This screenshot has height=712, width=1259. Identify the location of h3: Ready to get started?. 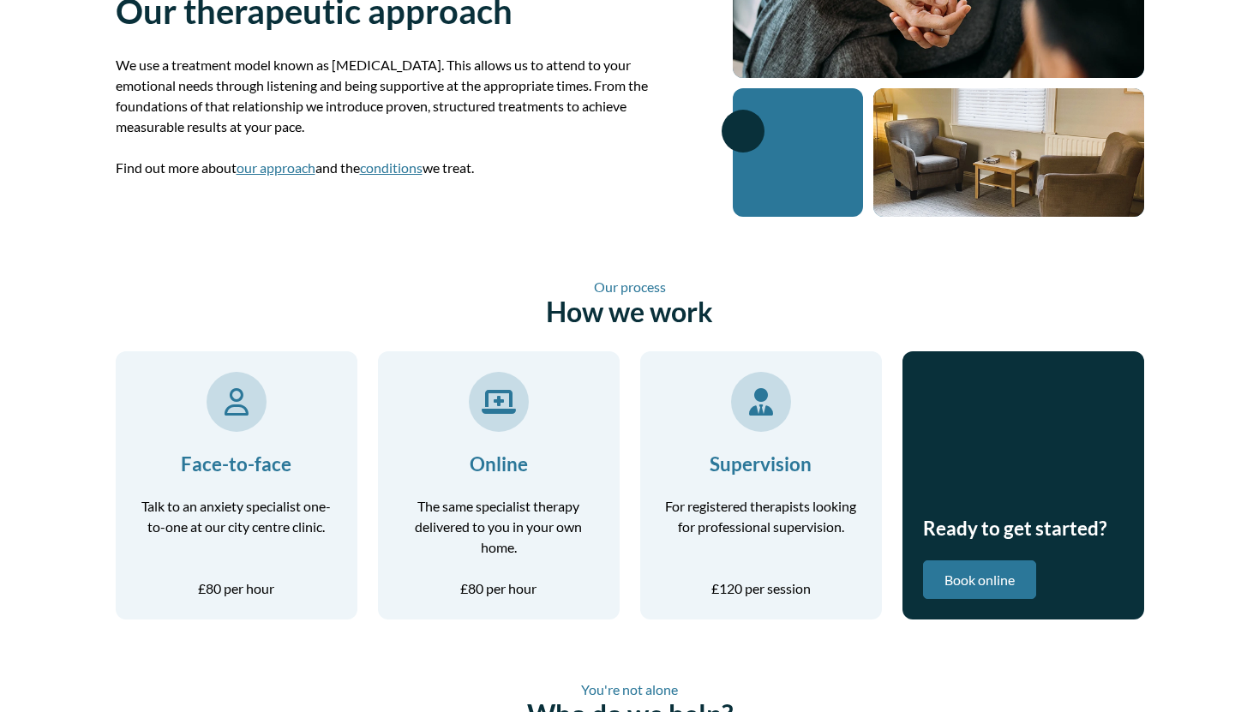
(1024, 528).